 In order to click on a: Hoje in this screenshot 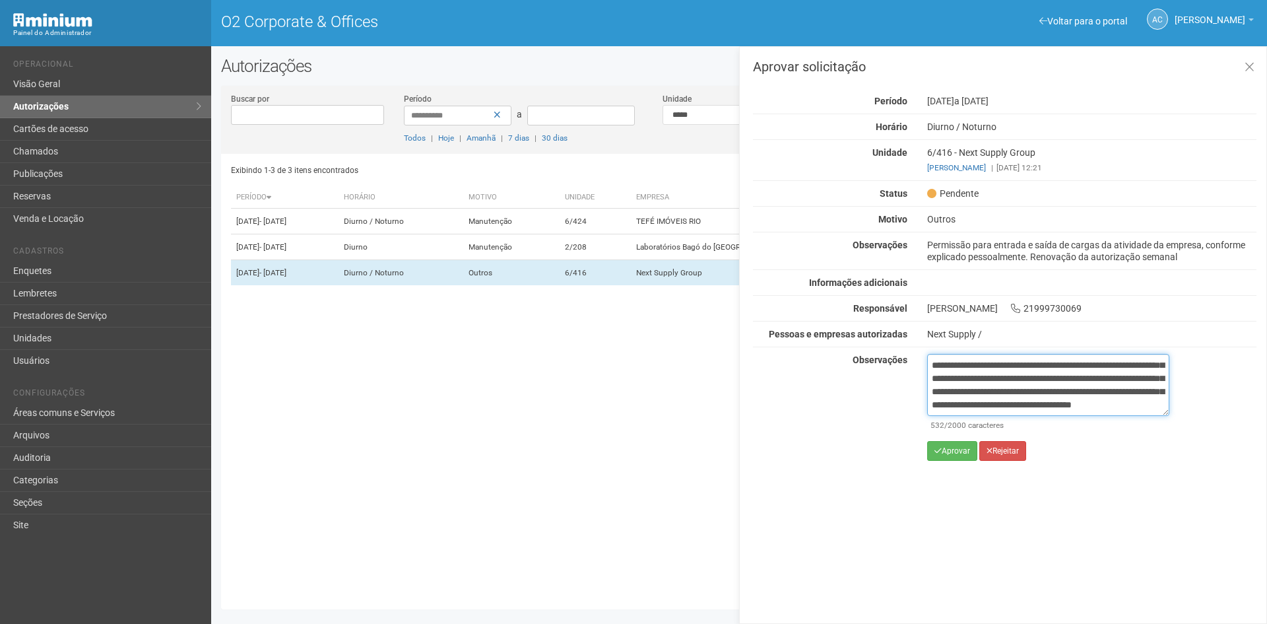, I will do `click(446, 138)`.